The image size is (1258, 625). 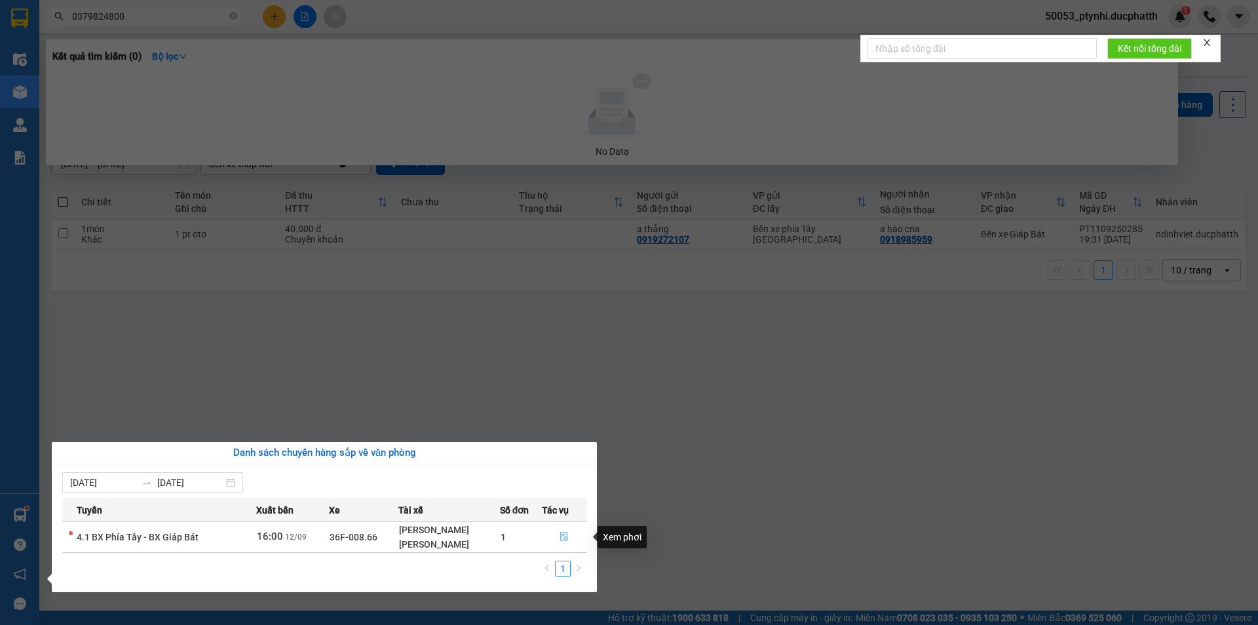 What do you see at coordinates (622, 537) in the screenshot?
I see `div: Xem phơi` at bounding box center [622, 537].